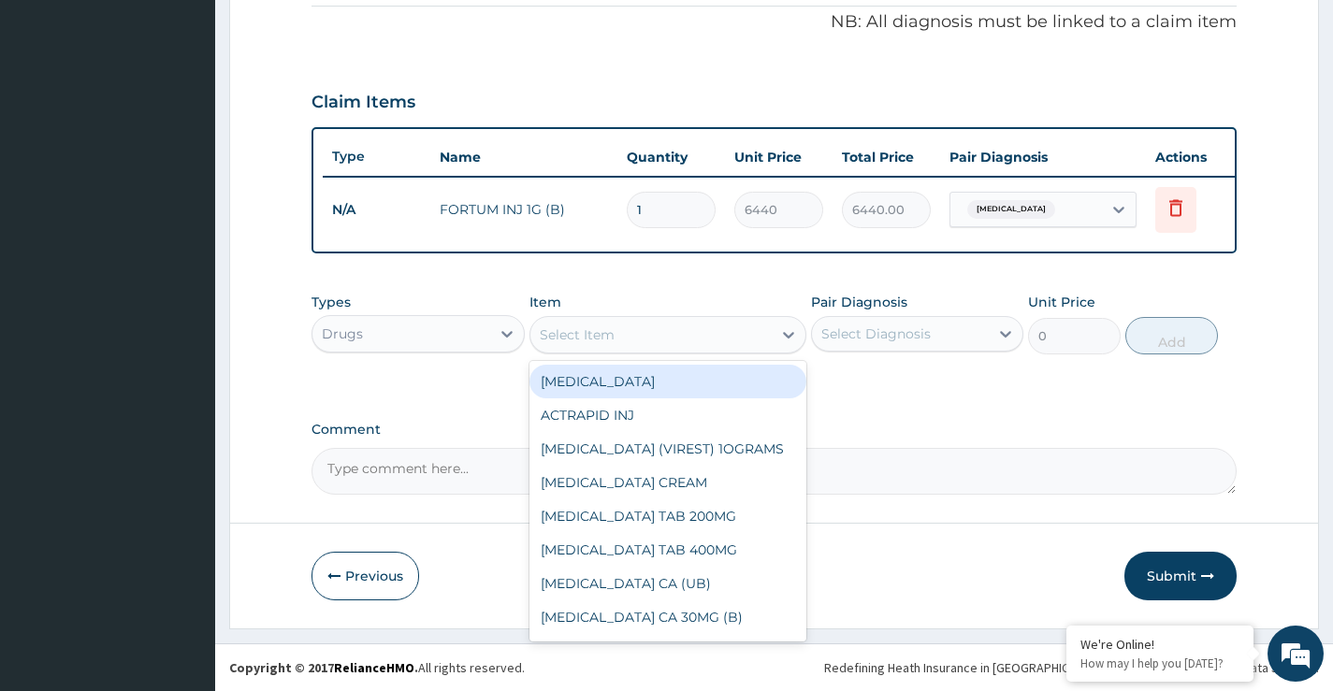 This screenshot has width=1333, height=691. Describe the element at coordinates (524, 210) in the screenshot. I see `td: FORTUM INJ 1G (B)` at that location.